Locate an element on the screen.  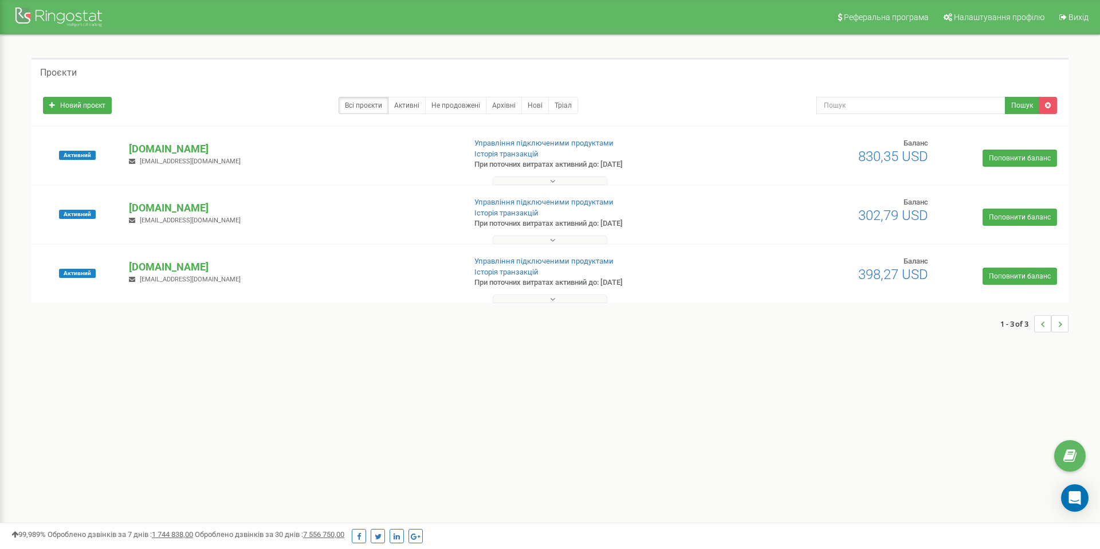
span: Оброблено дзвінків за 30 днів : is located at coordinates (269, 534).